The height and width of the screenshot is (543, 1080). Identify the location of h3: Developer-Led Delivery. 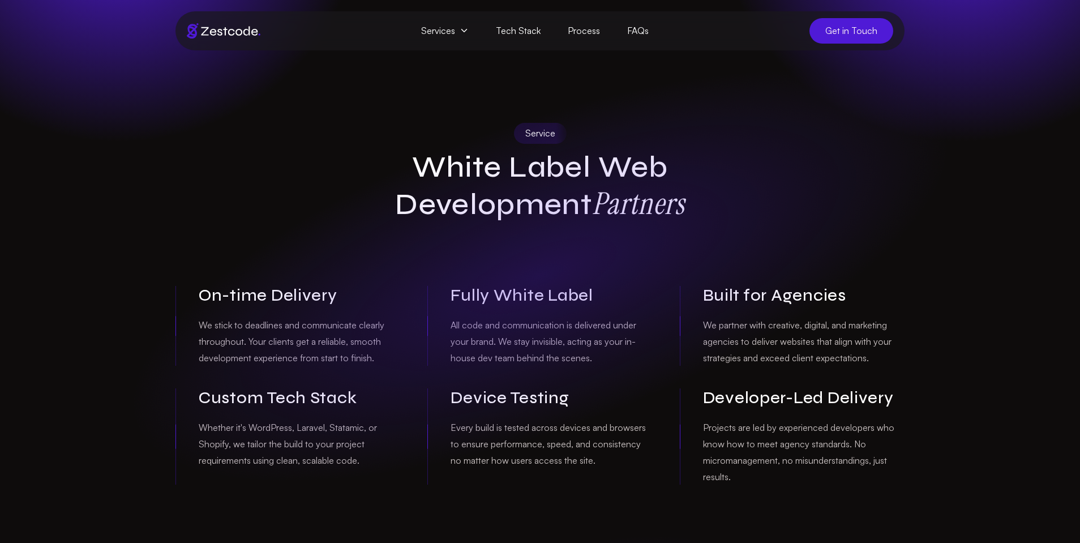
(804, 398).